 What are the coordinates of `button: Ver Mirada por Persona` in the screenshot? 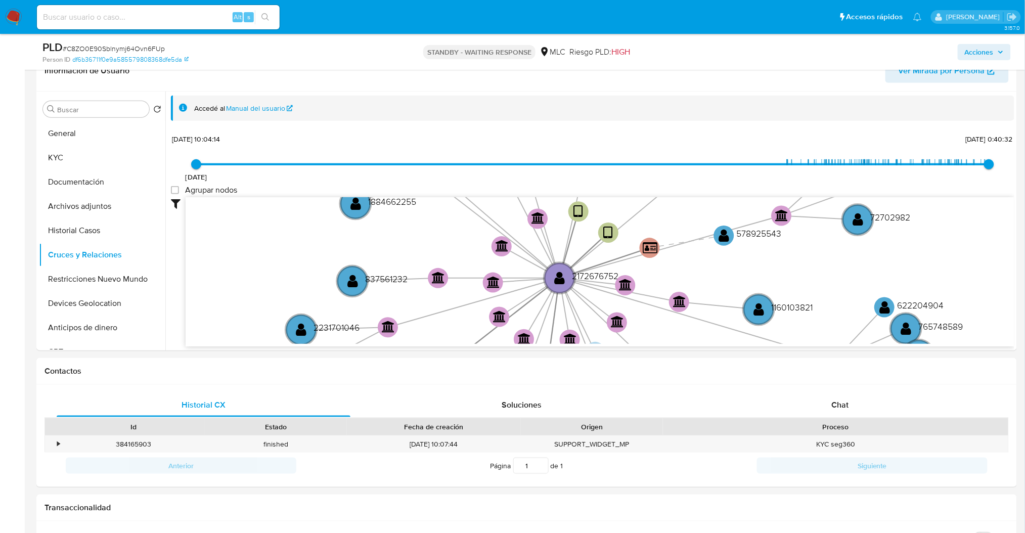 It's located at (947, 71).